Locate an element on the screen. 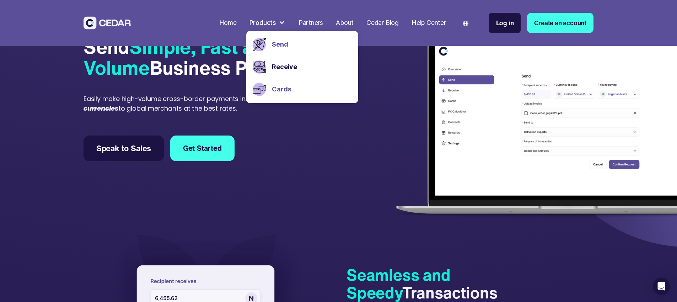  div: Open Intercom Messenger is located at coordinates (661, 286).